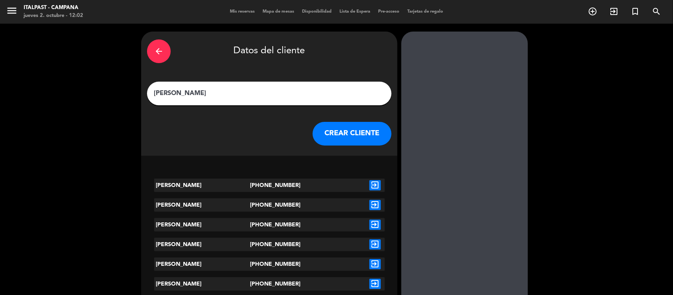 The image size is (673, 295). Describe the element at coordinates (53, 16) in the screenshot. I see `div: jueves 2. octubre - 12:02` at that location.